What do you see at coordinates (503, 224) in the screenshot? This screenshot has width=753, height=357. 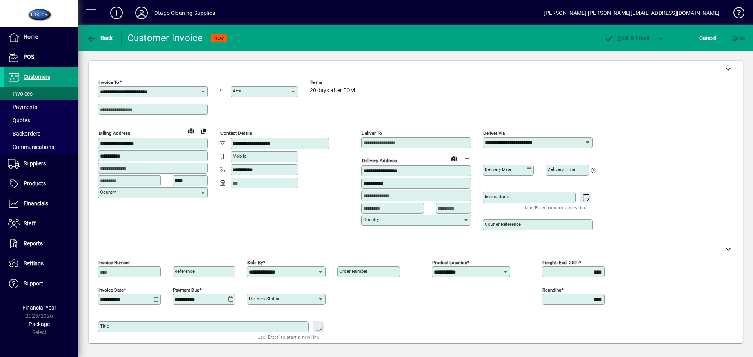 I see `mat-label: Courier Reference` at bounding box center [503, 224].